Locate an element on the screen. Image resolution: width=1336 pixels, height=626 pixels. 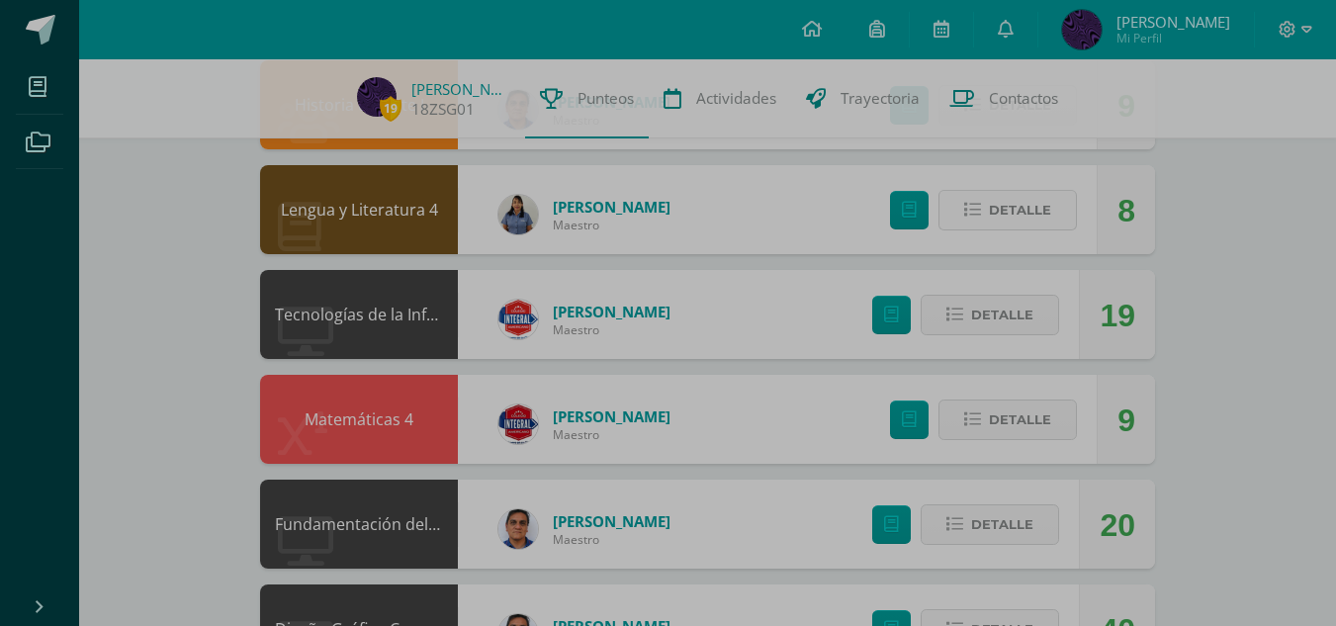
img: 28f031d49d6967cb0dd97ba54f7eb134.png is located at coordinates (518, 424).